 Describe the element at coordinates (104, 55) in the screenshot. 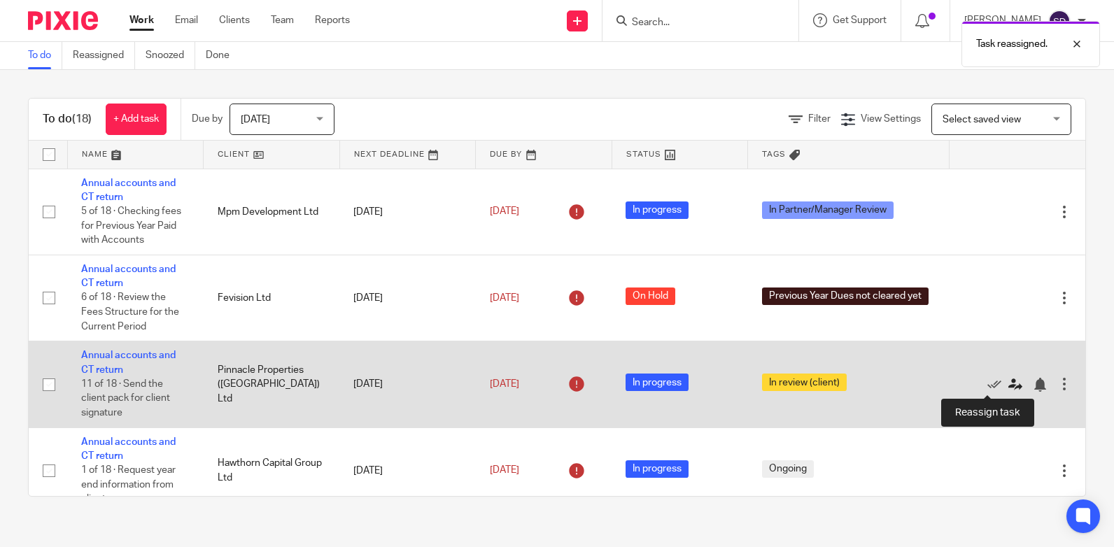

I see `a: Reassigned` at that location.